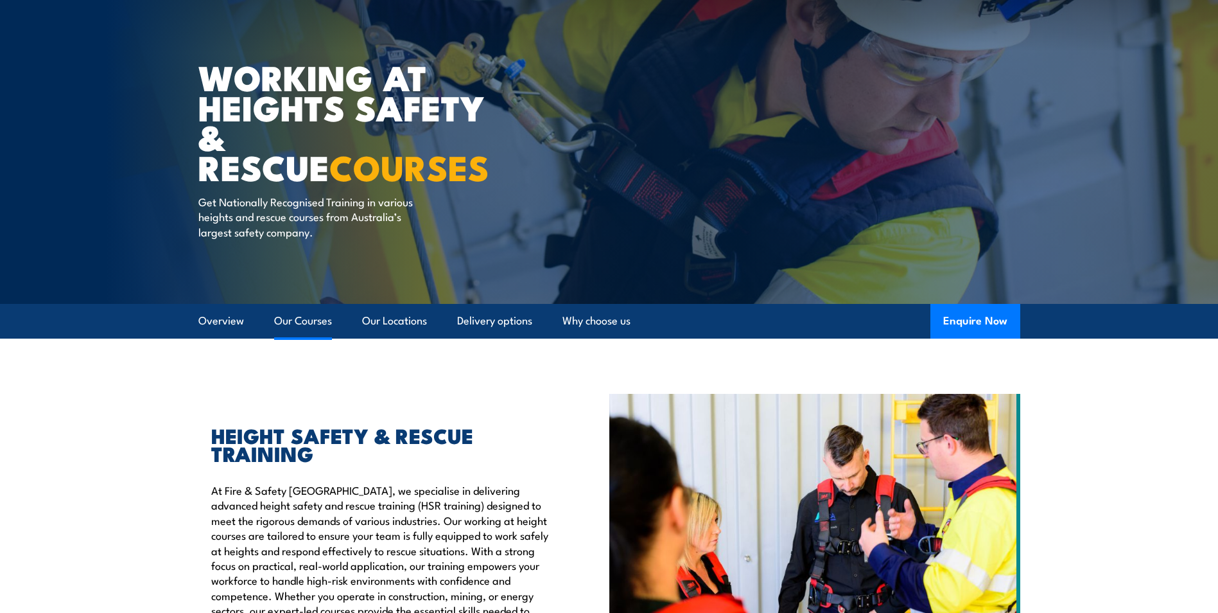  What do you see at coordinates (303, 321) in the screenshot?
I see `a: Our Courses` at bounding box center [303, 321].